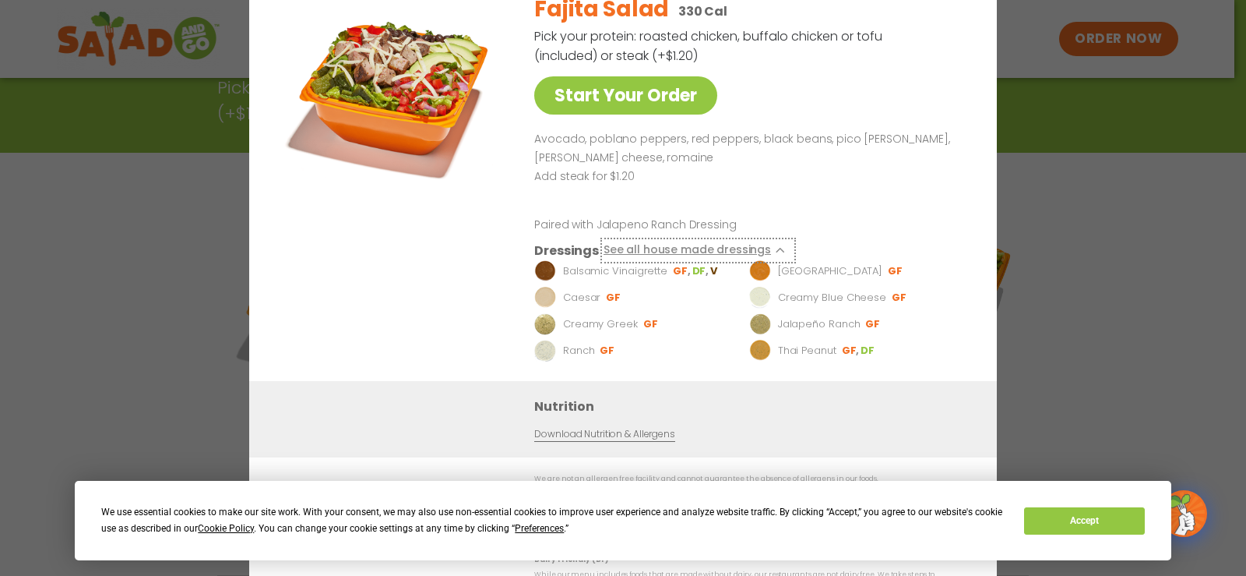 This screenshot has width=1246, height=576. I want to click on h3: Dressings, so click(566, 250).